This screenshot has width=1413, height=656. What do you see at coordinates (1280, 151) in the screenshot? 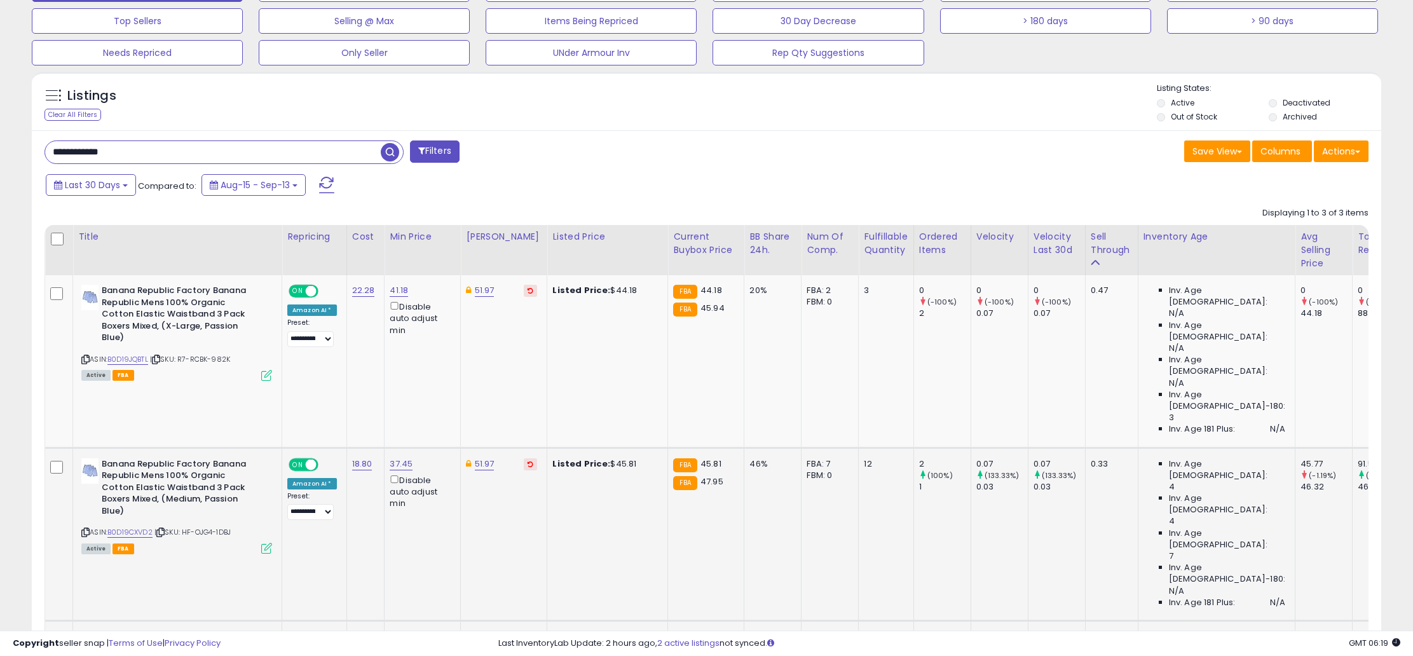
I see `span: Columns` at bounding box center [1280, 151].